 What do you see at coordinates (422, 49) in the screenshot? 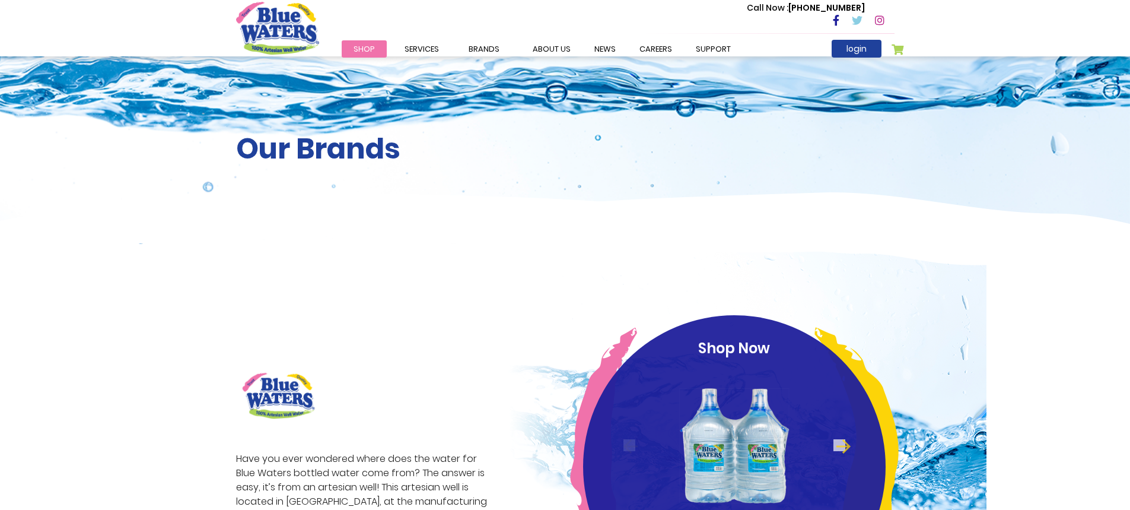
I see `span: Services` at bounding box center [422, 49].